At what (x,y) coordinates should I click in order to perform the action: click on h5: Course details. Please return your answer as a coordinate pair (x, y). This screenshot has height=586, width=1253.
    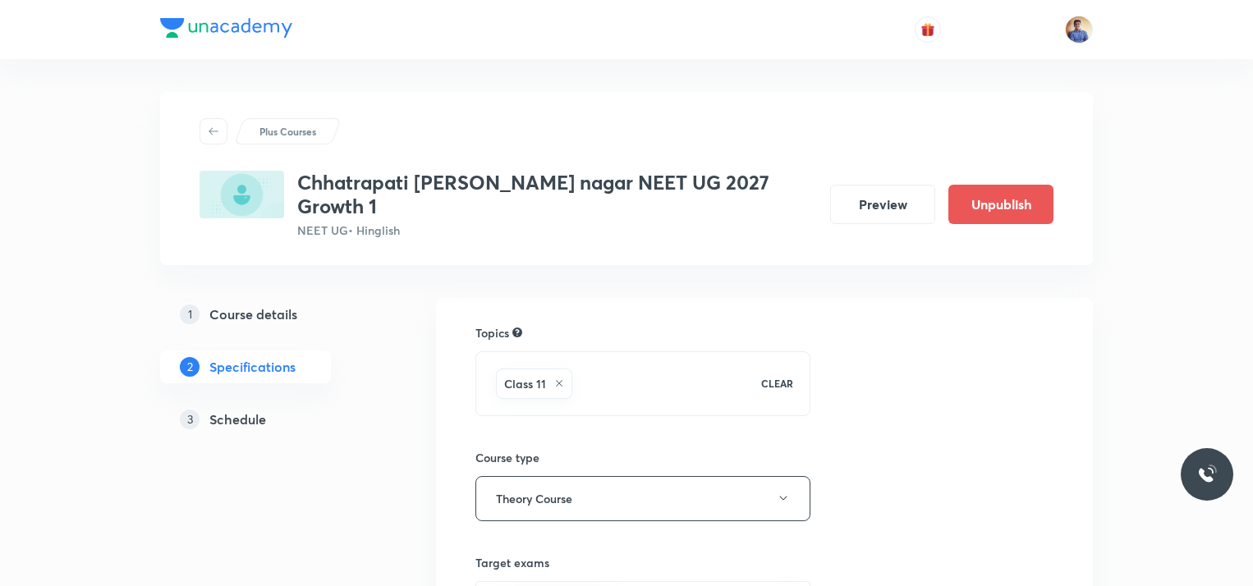
    Looking at the image, I should click on (253, 315).